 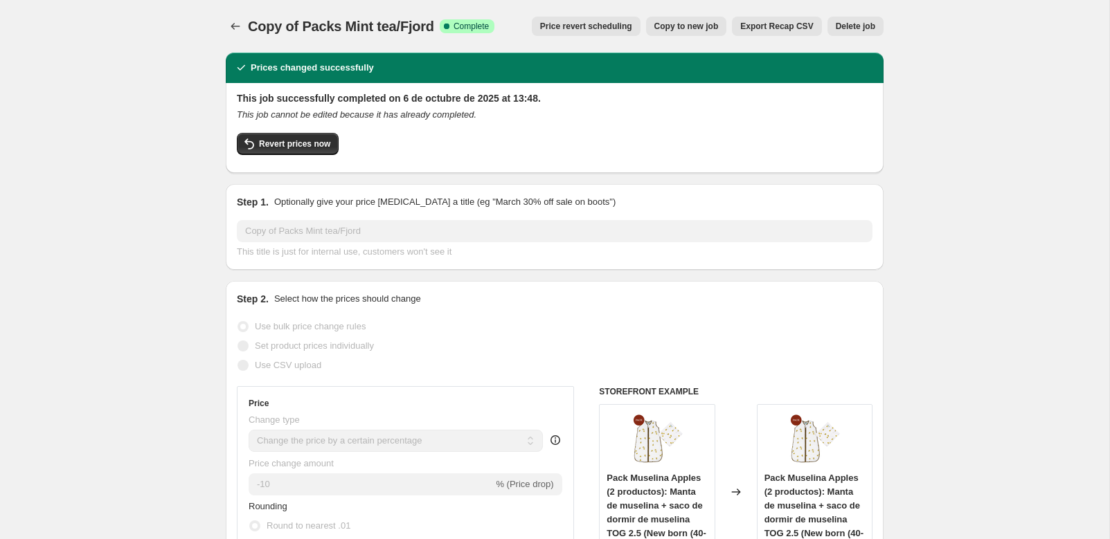 What do you see at coordinates (274, 420) in the screenshot?
I see `span: Change type` at bounding box center [274, 420].